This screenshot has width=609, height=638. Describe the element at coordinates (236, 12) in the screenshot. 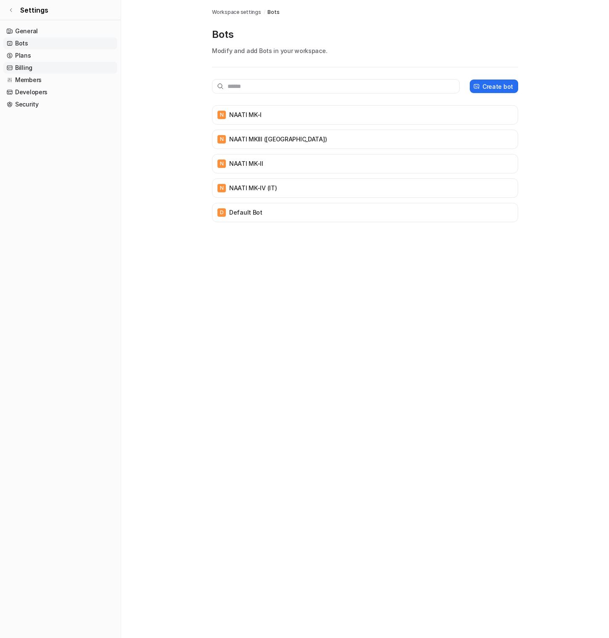

I see `a: Workspace settings` at that location.